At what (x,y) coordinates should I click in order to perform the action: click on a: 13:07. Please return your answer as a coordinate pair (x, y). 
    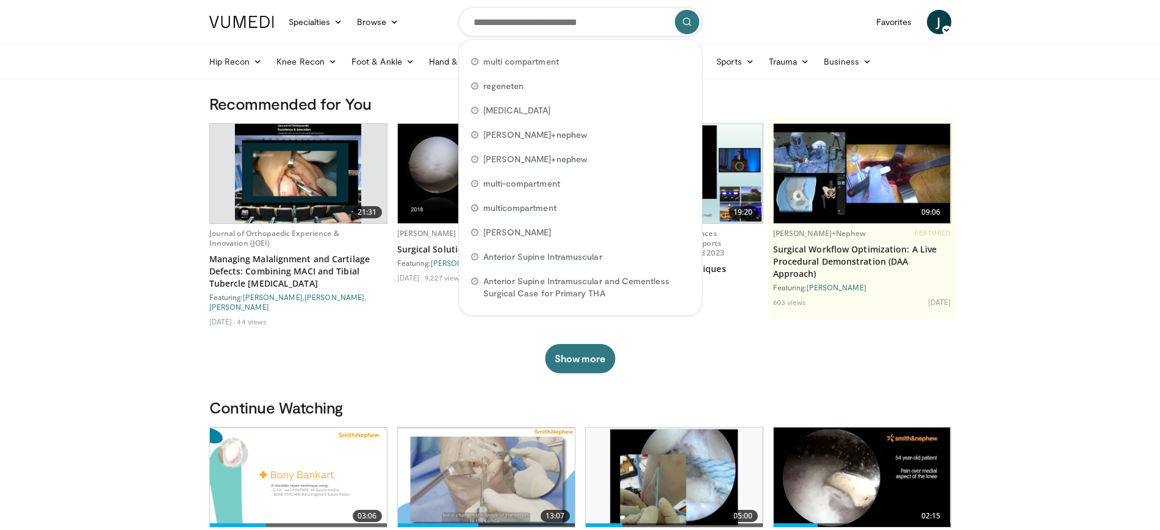
    Looking at the image, I should click on (486, 477).